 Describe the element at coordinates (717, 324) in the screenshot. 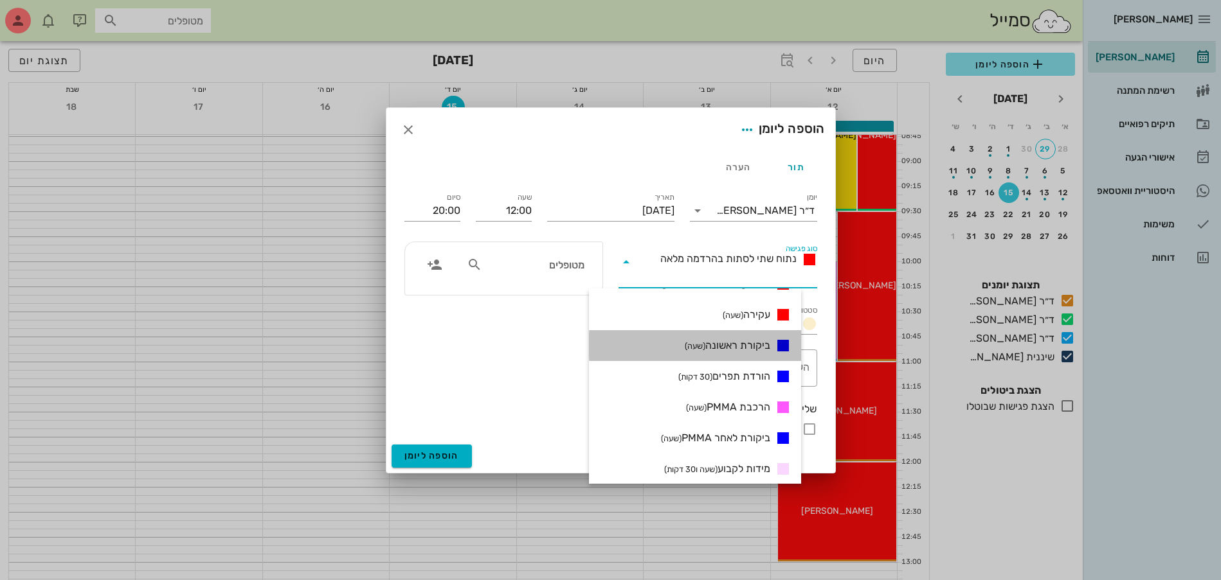

I see `div: סטטוסתור נקבע` at that location.